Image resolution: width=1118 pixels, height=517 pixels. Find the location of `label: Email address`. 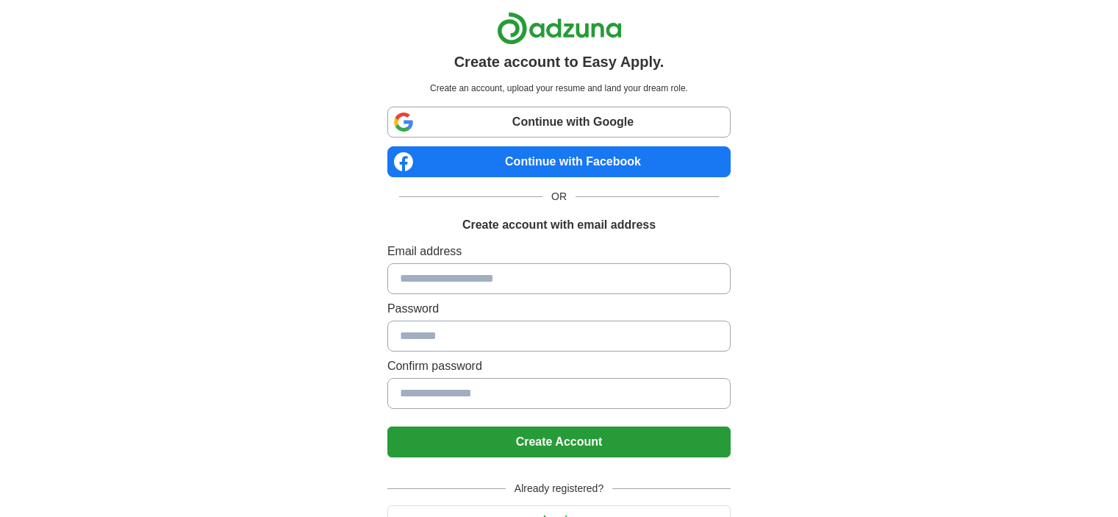

label: Email address is located at coordinates (558, 251).